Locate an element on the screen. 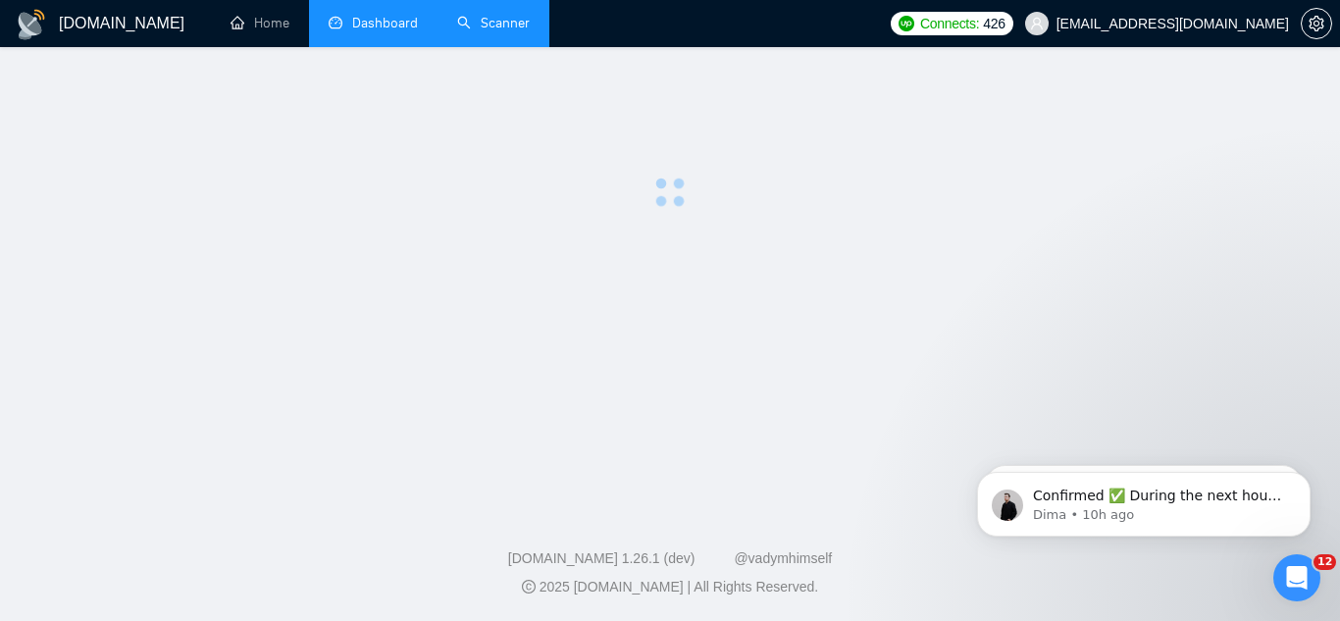 This screenshot has width=1340, height=621. span: Dashboard is located at coordinates (384, 23).